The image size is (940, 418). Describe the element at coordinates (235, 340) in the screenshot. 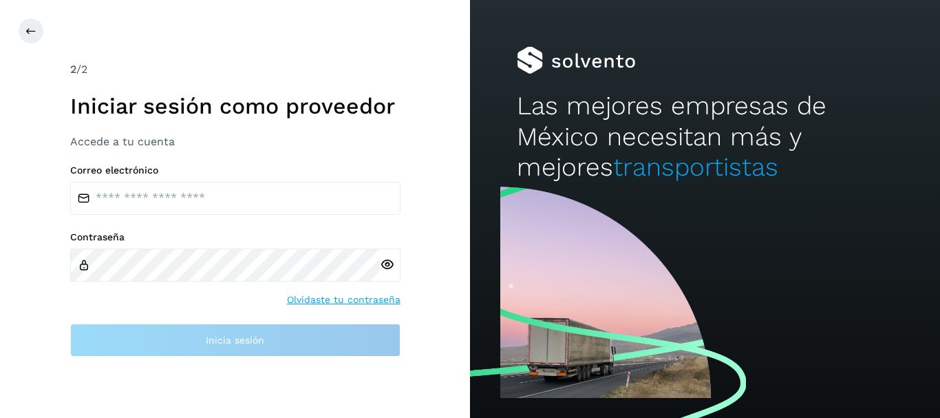

I see `button: Inicia sesión` at that location.